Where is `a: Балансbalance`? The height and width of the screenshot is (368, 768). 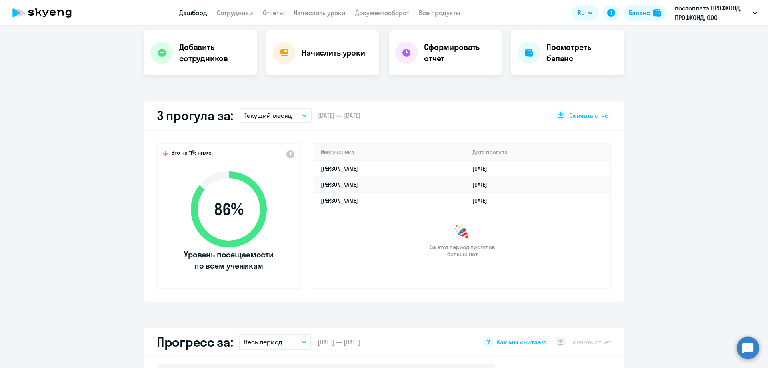
a: Балансbalance is located at coordinates (645, 13).